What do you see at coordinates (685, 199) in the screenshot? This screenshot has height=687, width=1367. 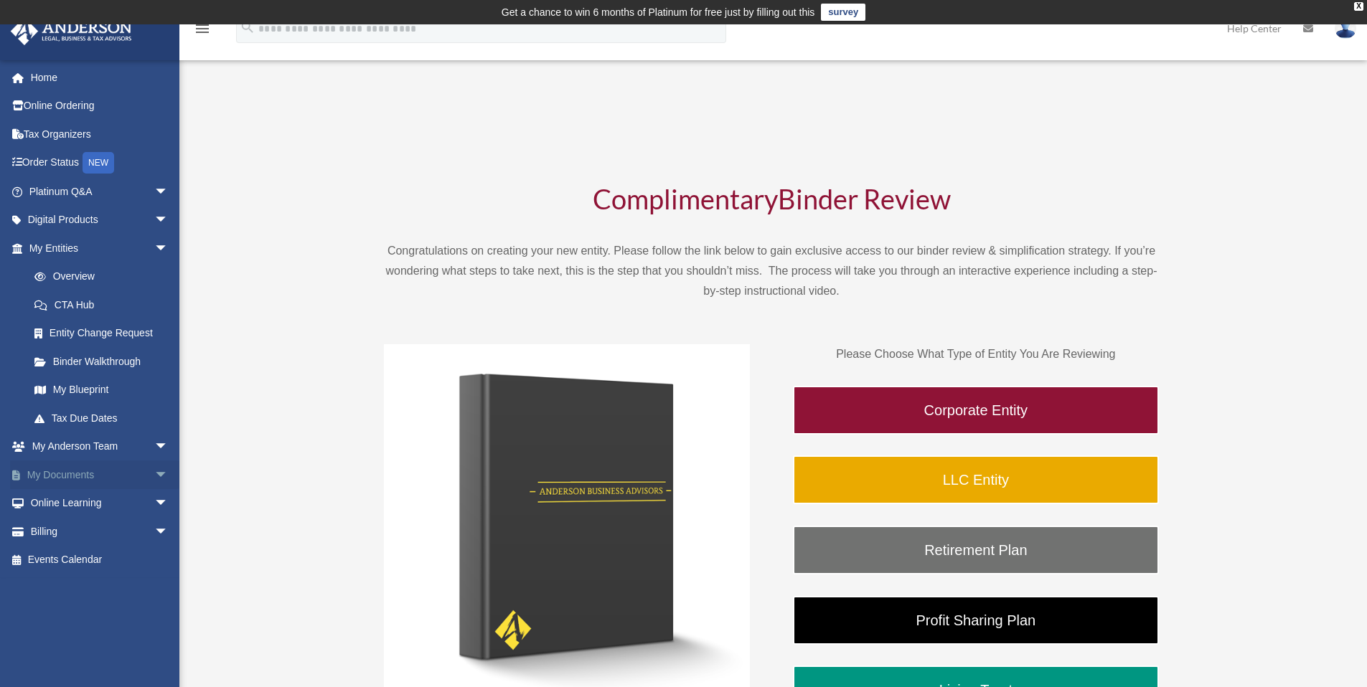 I see `span: Complimentary` at bounding box center [685, 199].